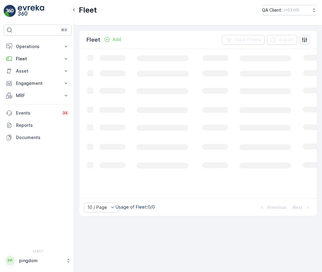  Describe the element at coordinates (297, 207) in the screenshot. I see `p: Next` at that location.